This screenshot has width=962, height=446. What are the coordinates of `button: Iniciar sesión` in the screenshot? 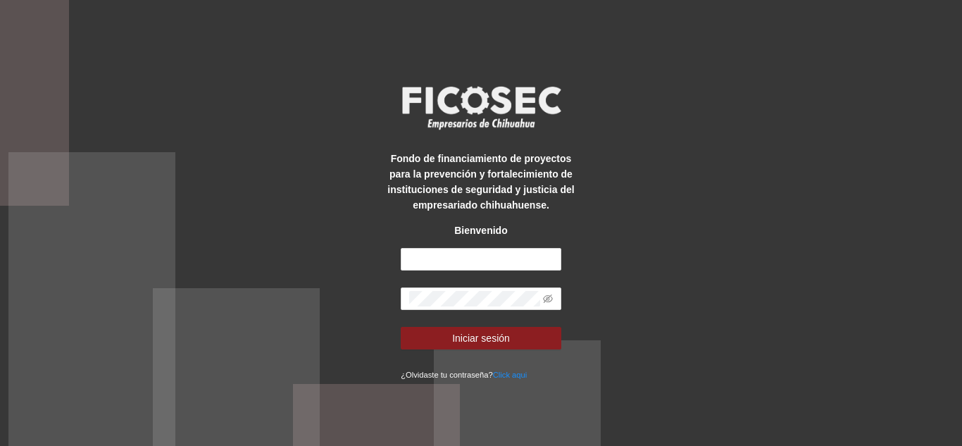 It's located at (481, 338).